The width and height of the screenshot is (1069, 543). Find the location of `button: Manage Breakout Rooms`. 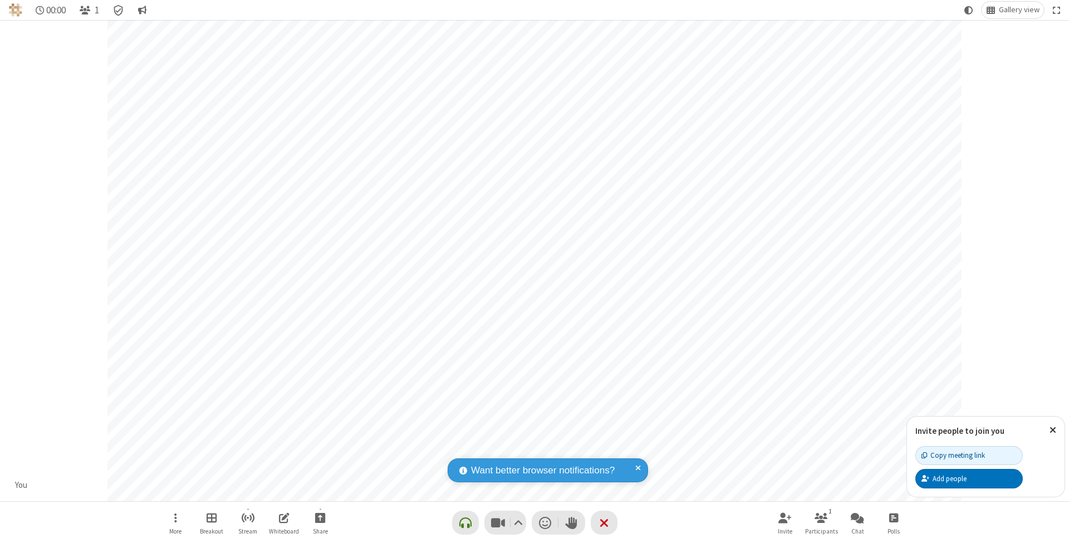

button: Manage Breakout Rooms is located at coordinates (212, 522).